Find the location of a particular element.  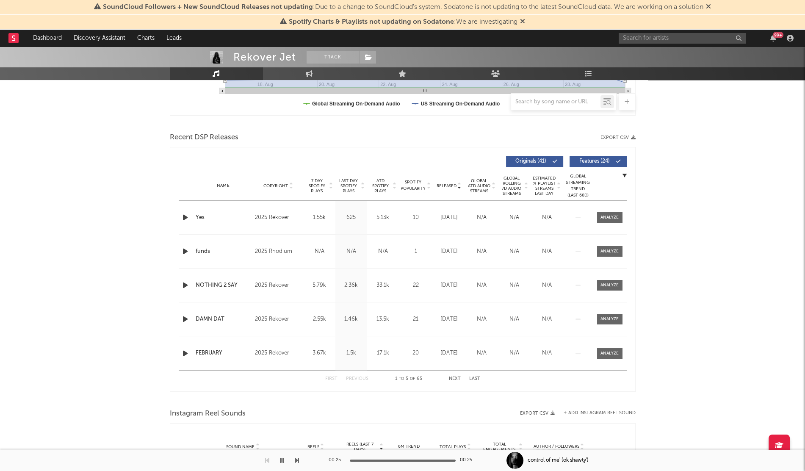

span: Reels is located at coordinates (313, 447).